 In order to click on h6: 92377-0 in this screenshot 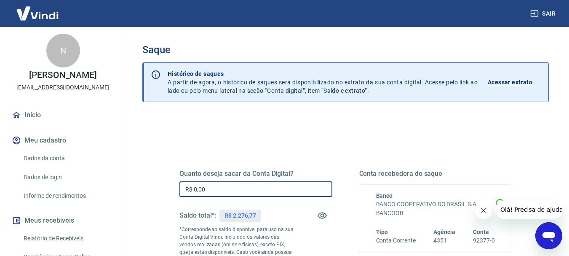, I will do `click(484, 240)`.